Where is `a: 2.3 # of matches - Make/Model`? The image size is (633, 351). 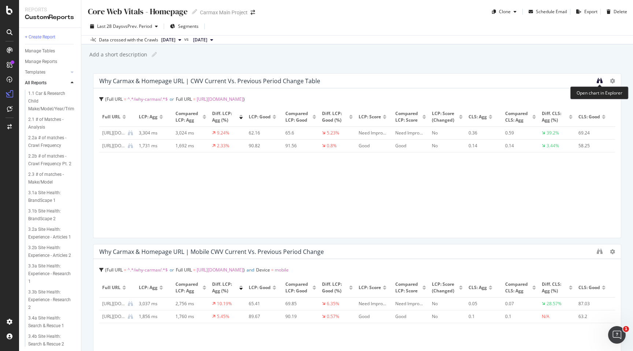 a: 2.3 # of matches - Make/Model is located at coordinates (52, 178).